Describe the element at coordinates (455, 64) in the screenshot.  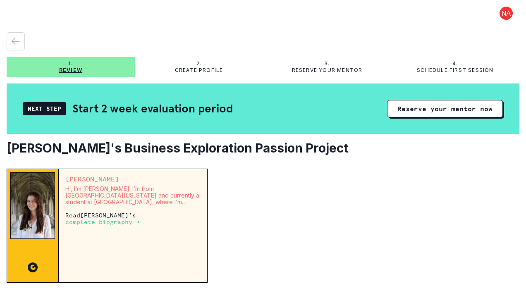
I see `p: 4.` at that location.